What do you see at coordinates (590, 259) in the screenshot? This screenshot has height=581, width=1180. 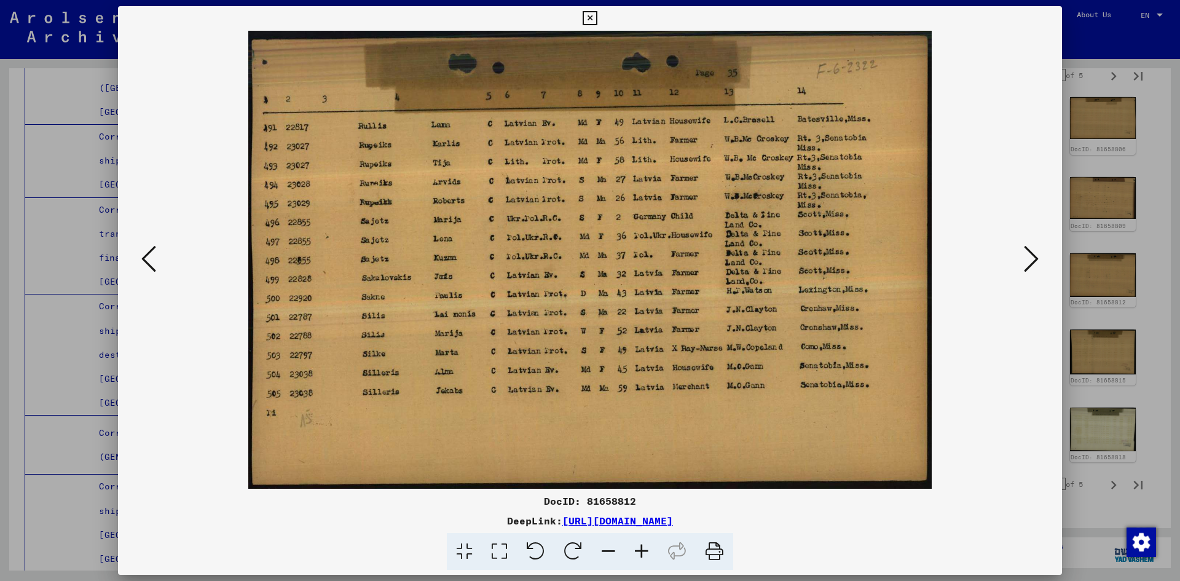 I see `img: 001.jpg` at bounding box center [590, 259].